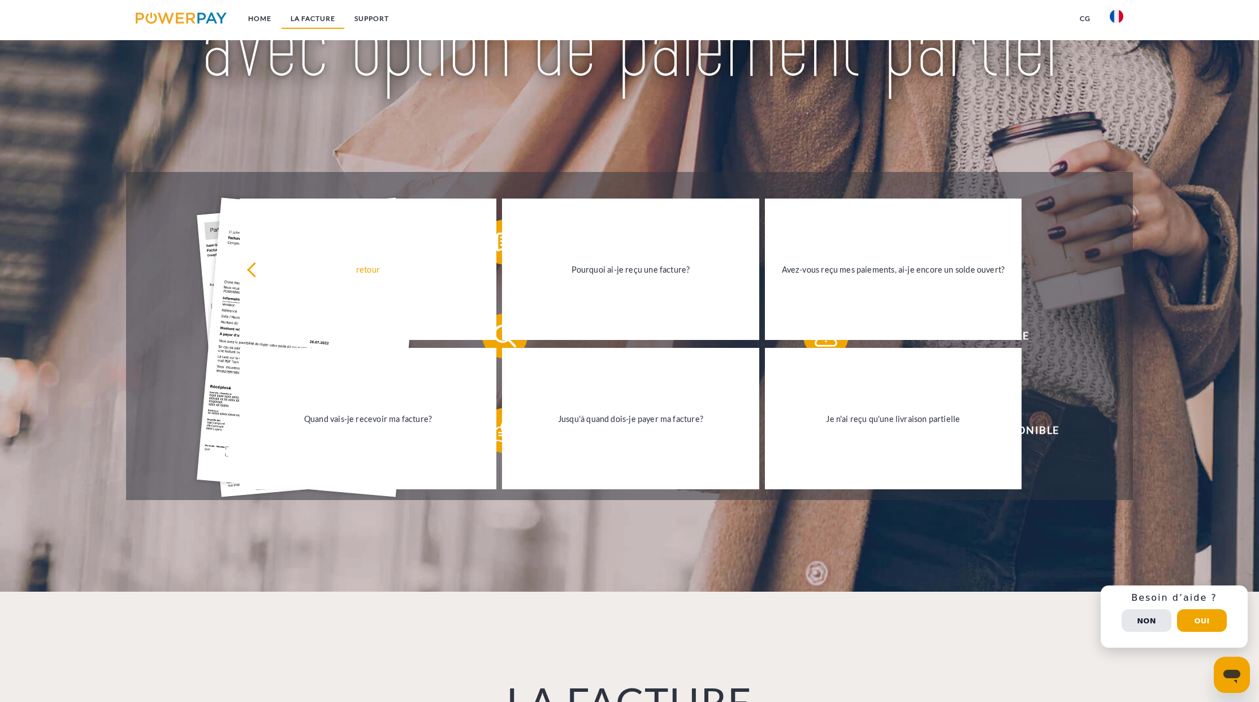  Describe the element at coordinates (313, 19) in the screenshot. I see `a: LA FACTURE` at that location.